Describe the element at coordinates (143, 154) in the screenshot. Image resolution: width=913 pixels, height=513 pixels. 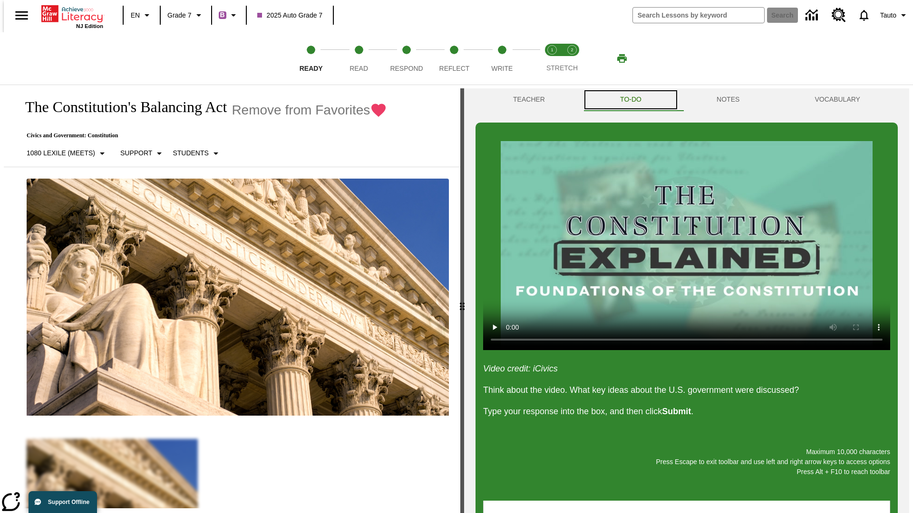
I see `button: Scaffolds, Support` at that location.